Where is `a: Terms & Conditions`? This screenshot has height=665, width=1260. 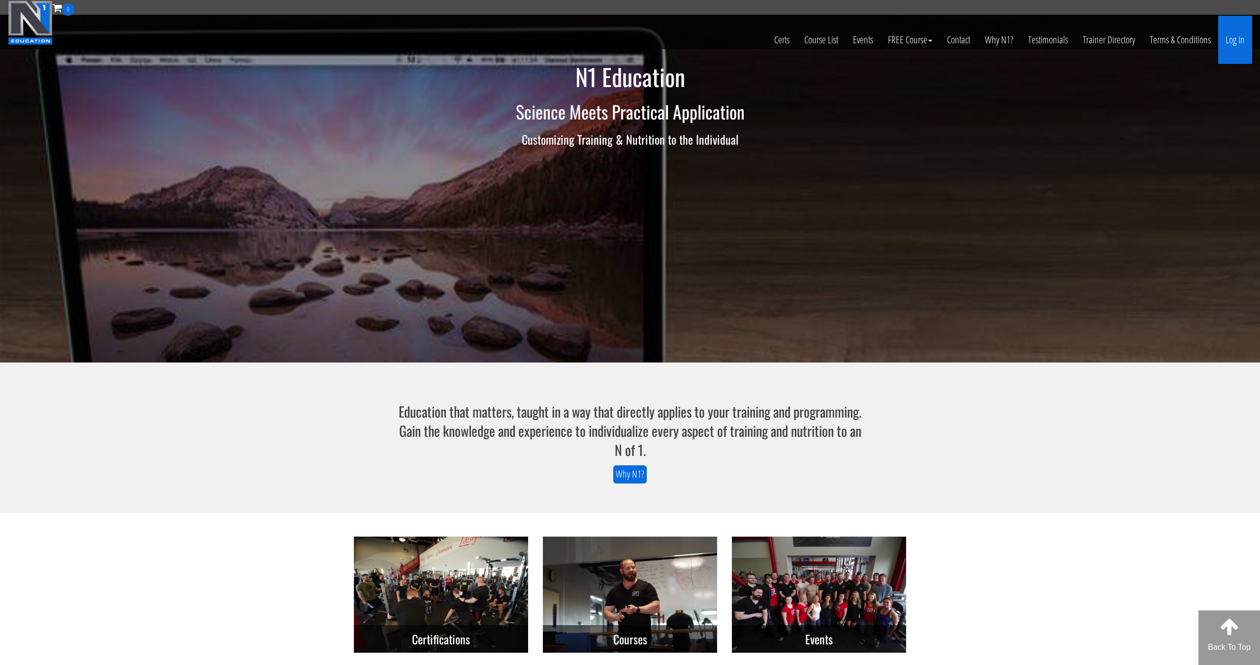
a: Terms & Conditions is located at coordinates (1180, 40).